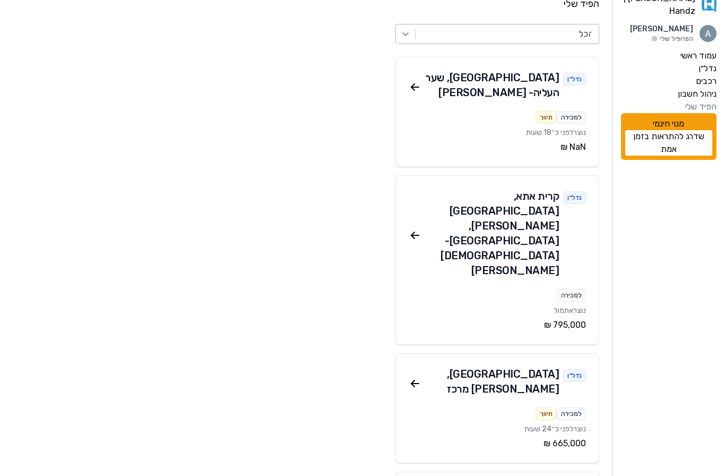 The height and width of the screenshot is (476, 725). I want to click on span: נוצר לפני כ־24 שעות, so click(556, 429).